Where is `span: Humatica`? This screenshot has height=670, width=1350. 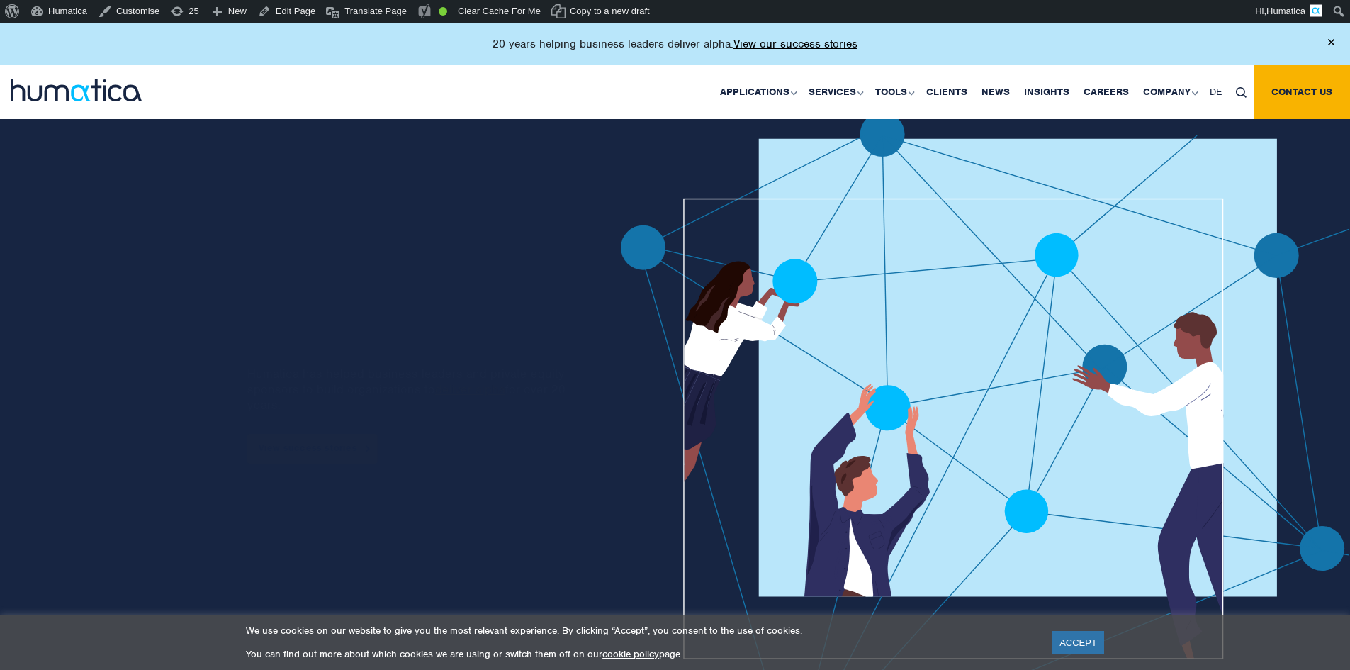 span: Humatica is located at coordinates (1286, 11).